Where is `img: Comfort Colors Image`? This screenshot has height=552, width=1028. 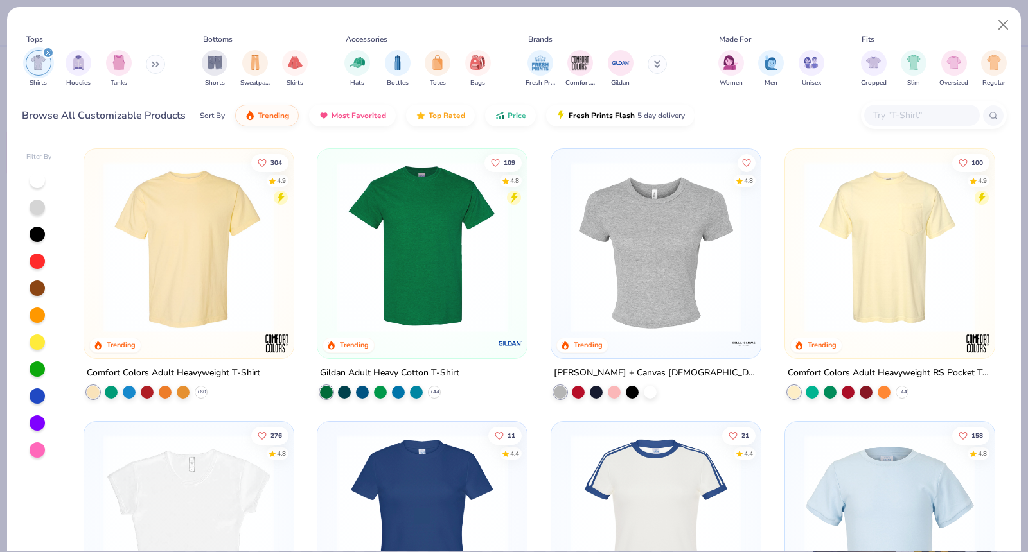 img: Comfort Colors Image is located at coordinates (580, 63).